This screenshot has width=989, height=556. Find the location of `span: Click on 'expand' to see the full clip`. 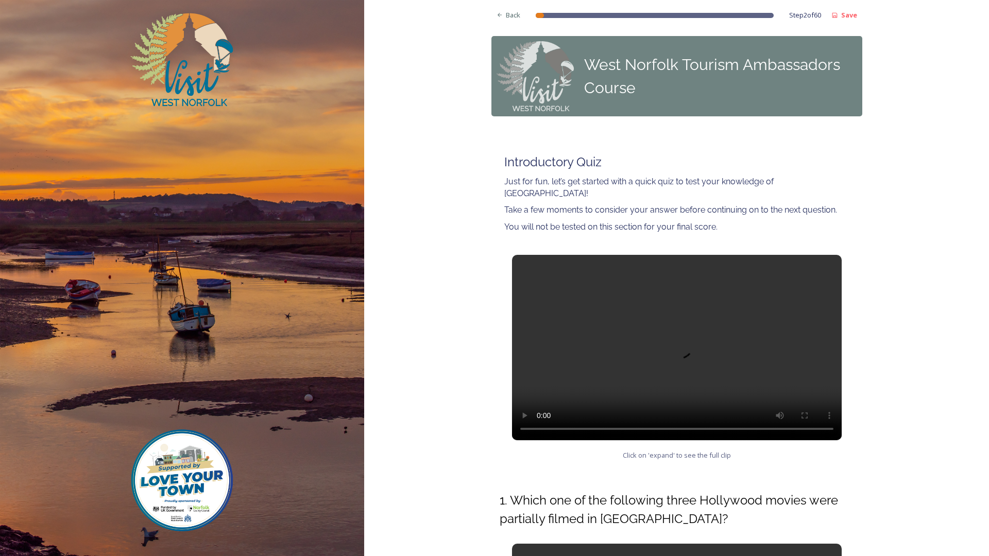

span: Click on 'expand' to see the full clip is located at coordinates (677, 455).